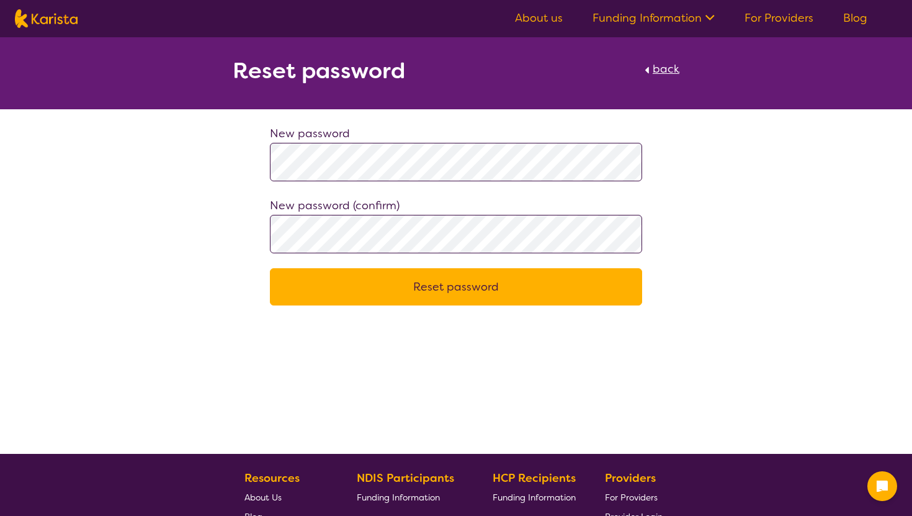  Describe the element at coordinates (660, 73) in the screenshot. I see `a: back` at that location.